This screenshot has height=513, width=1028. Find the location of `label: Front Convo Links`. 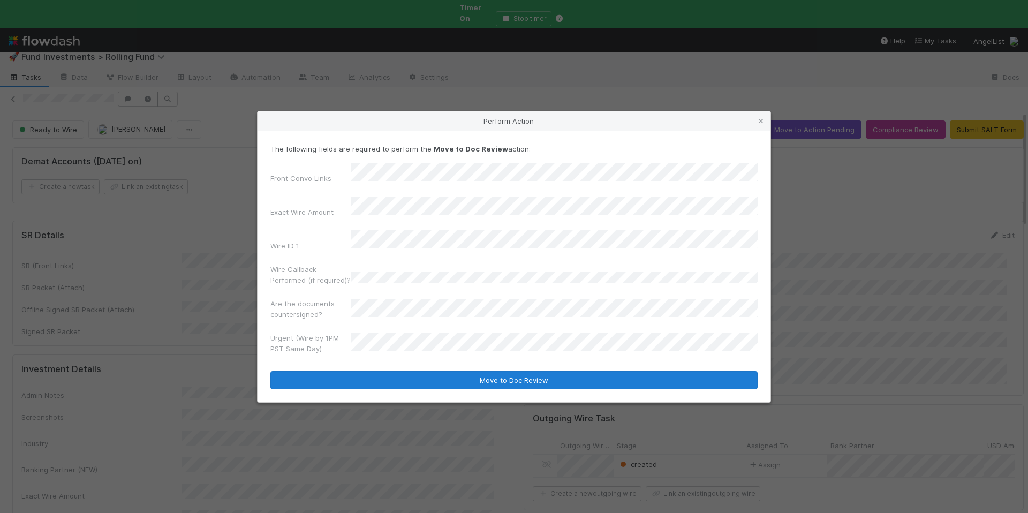

label: Front Convo Links is located at coordinates (301, 178).